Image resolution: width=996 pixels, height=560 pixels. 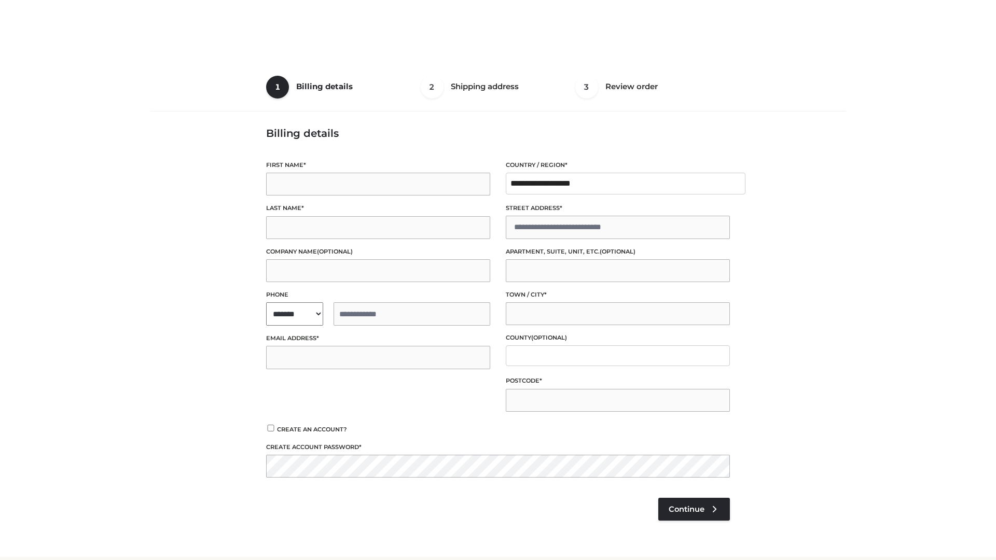 I want to click on label: Street address, so click(x=618, y=208).